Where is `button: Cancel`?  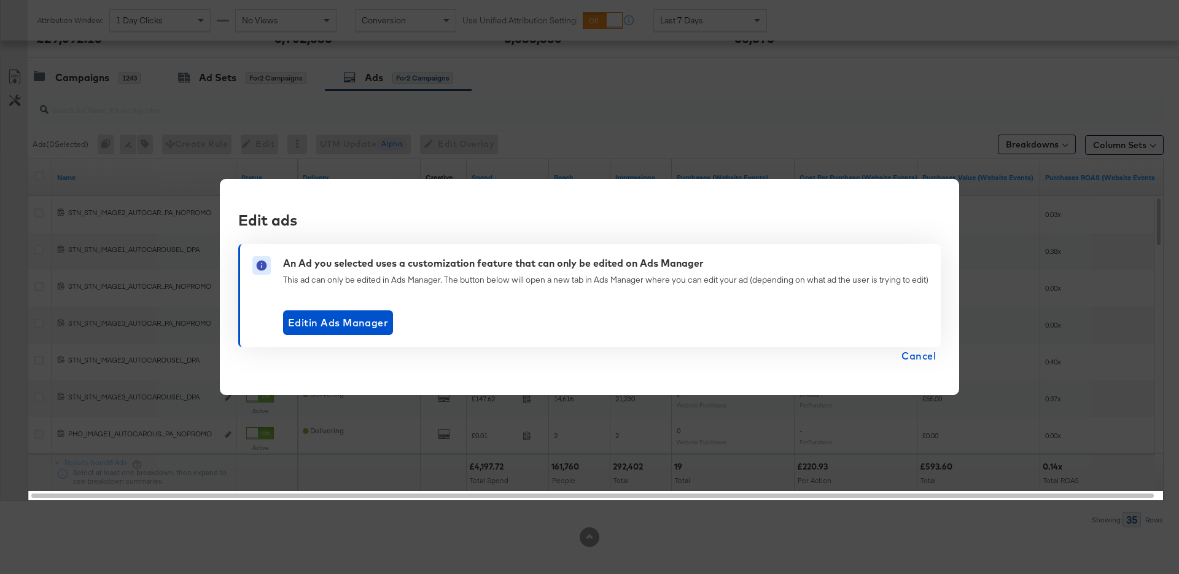 button: Cancel is located at coordinates (919, 356).